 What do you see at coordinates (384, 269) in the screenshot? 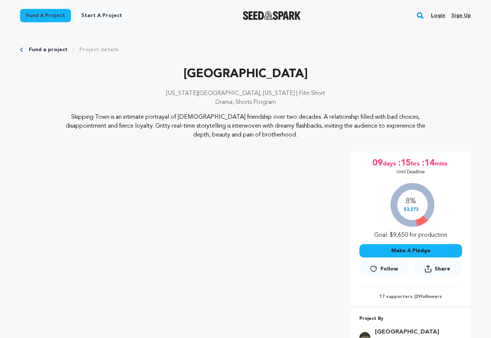
I see `a: Follow` at bounding box center [384, 269].